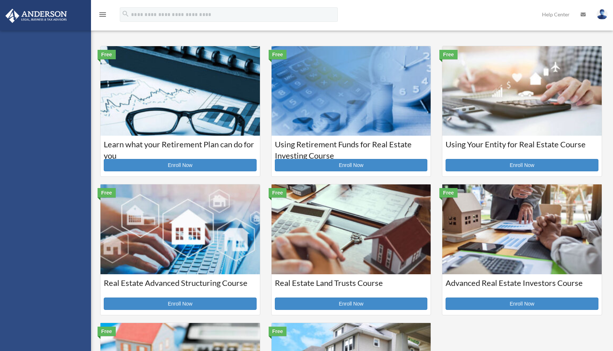  I want to click on h3: Real Estate Land Trusts Course, so click(351, 287).